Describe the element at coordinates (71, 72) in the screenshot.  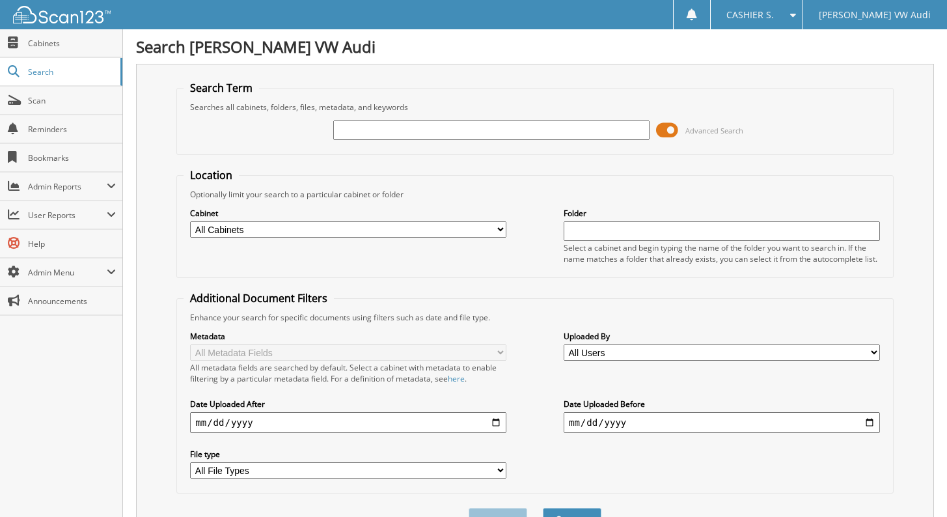
I see `span: Search` at that location.